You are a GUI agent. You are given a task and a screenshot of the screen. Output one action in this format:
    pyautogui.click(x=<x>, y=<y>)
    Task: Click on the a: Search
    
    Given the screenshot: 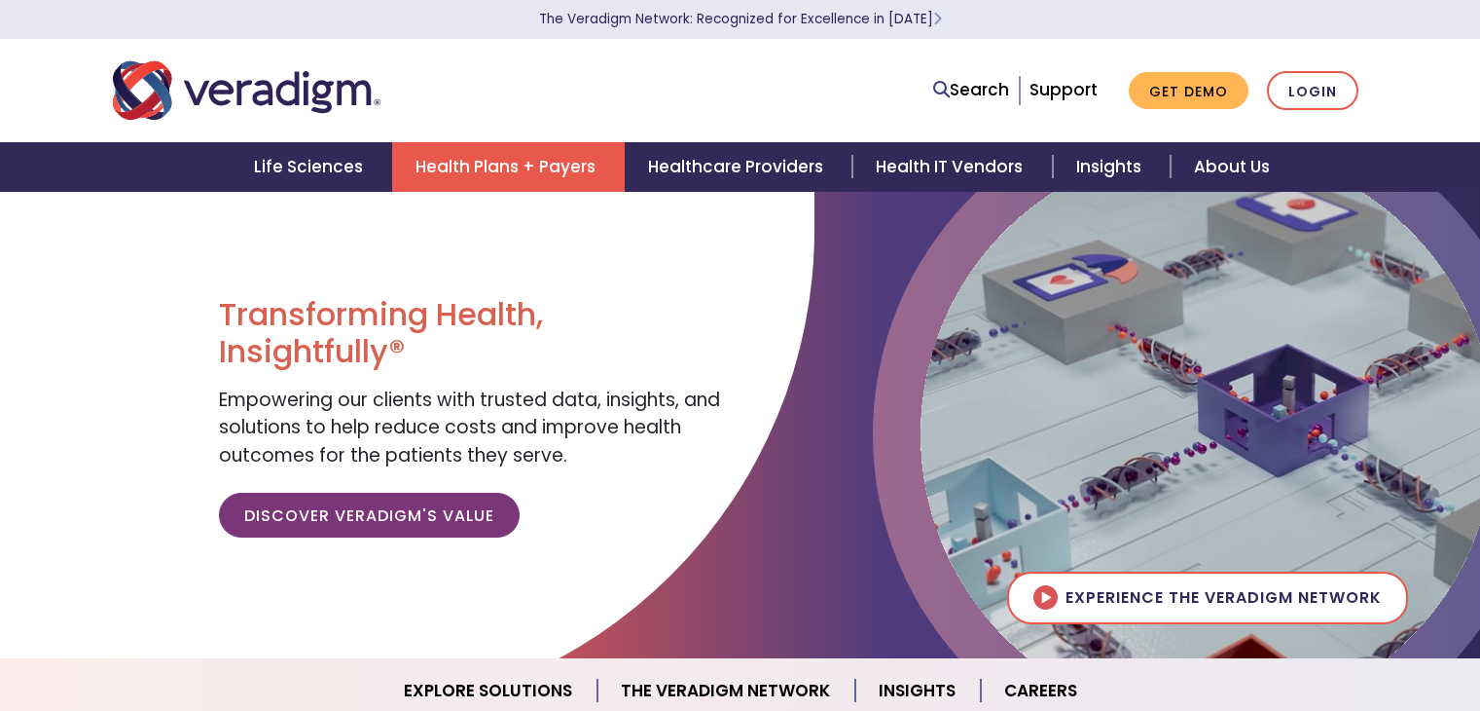 What is the action you would take?
    pyautogui.click(x=971, y=90)
    